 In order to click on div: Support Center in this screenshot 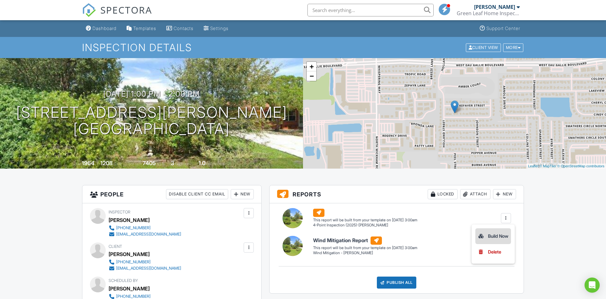, I will do `click(503, 28)`.